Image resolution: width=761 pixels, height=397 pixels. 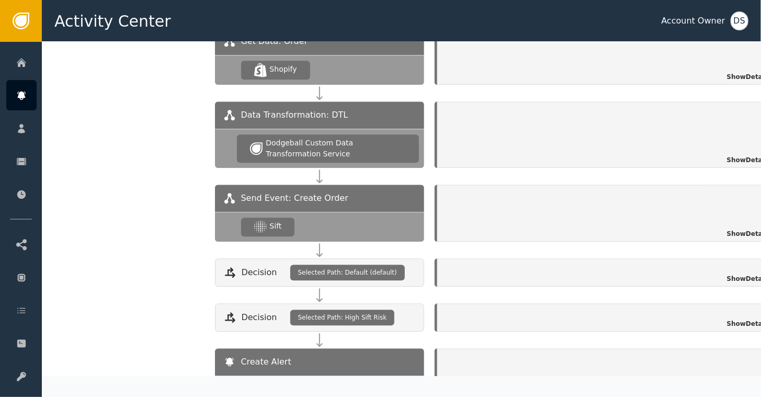 What do you see at coordinates (343, 318) in the screenshot?
I see `span: Selected Path: High Sift Risk` at bounding box center [343, 318].